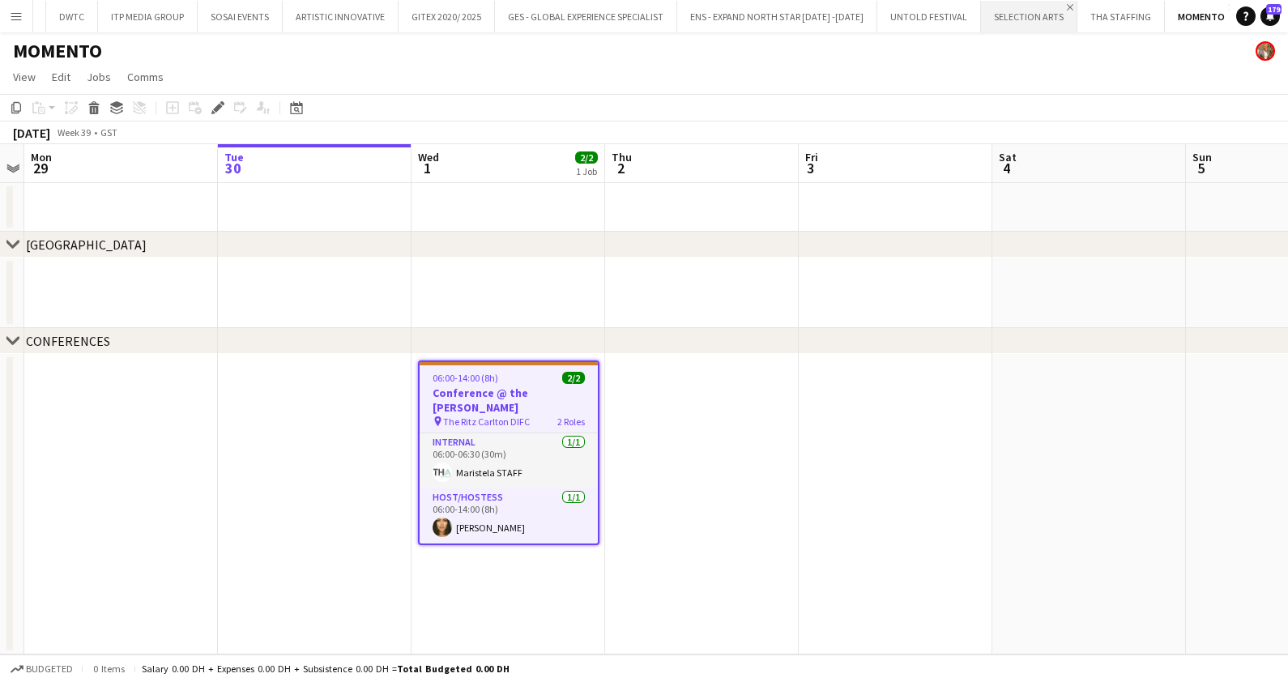  Describe the element at coordinates (429, 157) in the screenshot. I see `span: Wed` at that location.